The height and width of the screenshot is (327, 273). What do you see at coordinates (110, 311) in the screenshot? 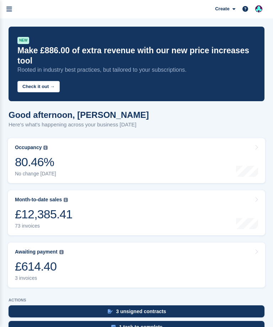
I see `img: contract_signature_icon-13c848040528278c33f63329250d36e43548de30e8caae1d1a13099fd9432cc5.svg` at bounding box center [110, 311].